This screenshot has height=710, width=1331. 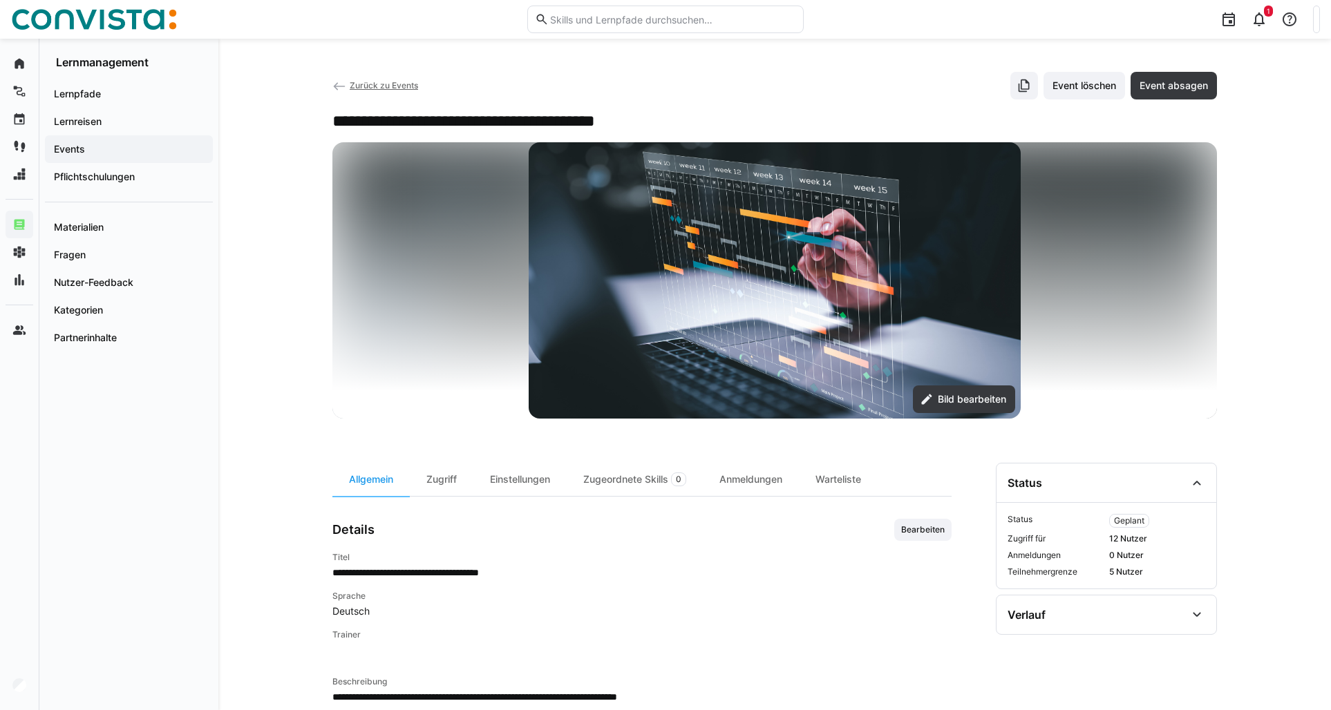 What do you see at coordinates (672, 19) in the screenshot?
I see `input: Skills und Lernpfade durchsuchen…` at bounding box center [672, 19].